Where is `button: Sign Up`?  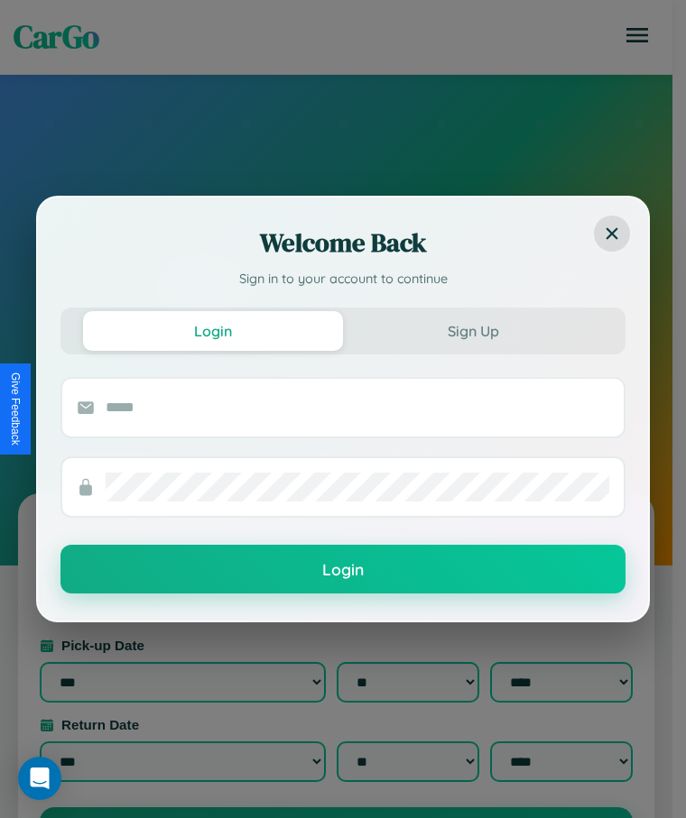
button: Sign Up is located at coordinates (473, 331).